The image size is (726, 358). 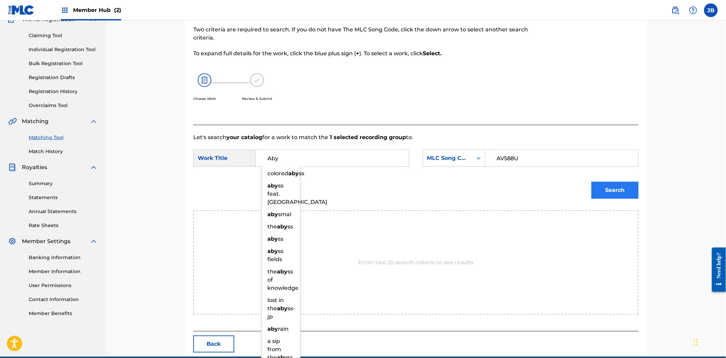 I want to click on img: Royalties, so click(x=12, y=168).